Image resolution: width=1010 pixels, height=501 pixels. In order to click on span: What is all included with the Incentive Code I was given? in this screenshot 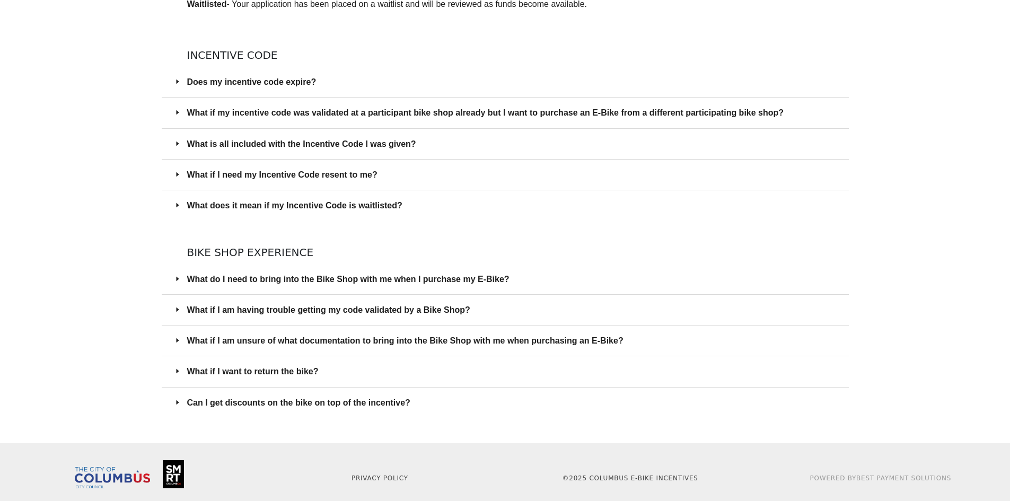, I will do `click(512, 144)`.